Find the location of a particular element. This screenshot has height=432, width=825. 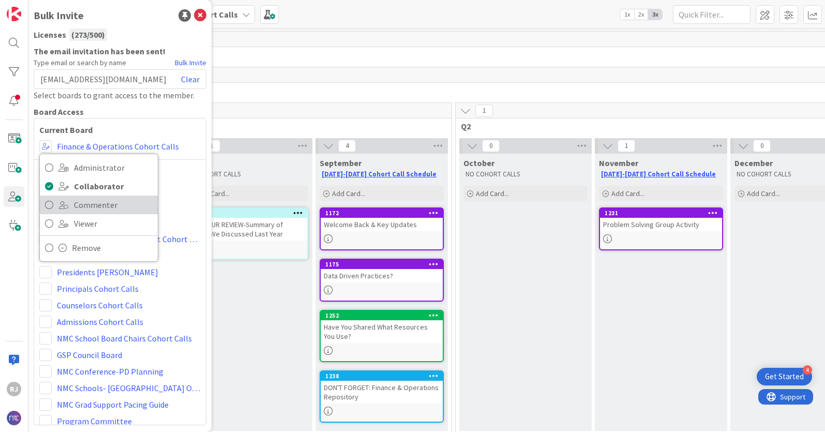

a: Remove is located at coordinates (99, 248).